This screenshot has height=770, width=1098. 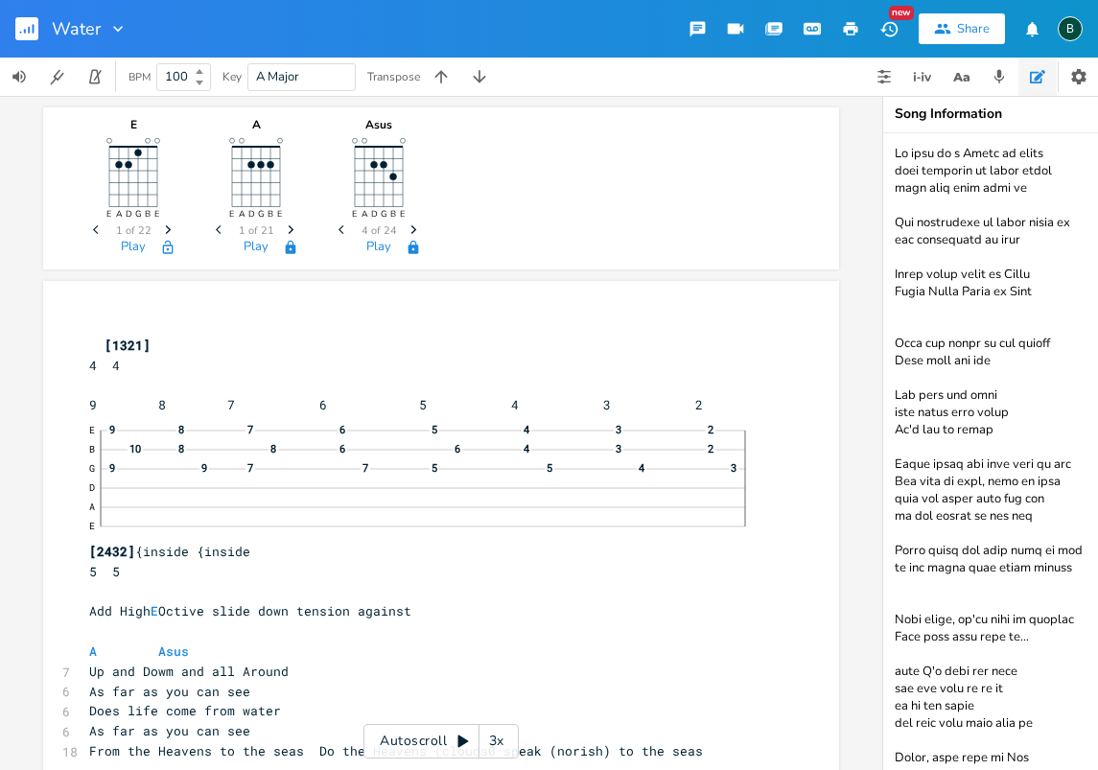 I want to click on div: BruCe, so click(x=1070, y=29).